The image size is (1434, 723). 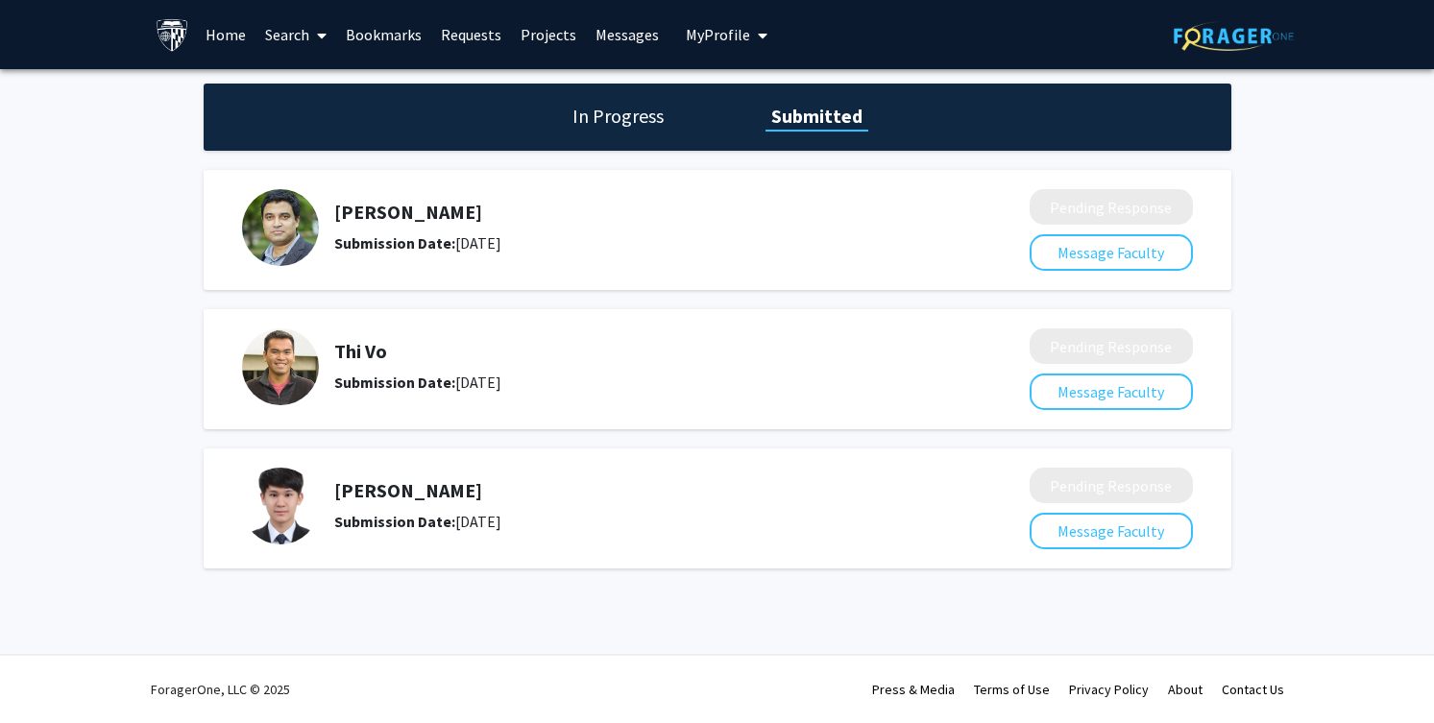 I want to click on a: Bookmarks, so click(x=383, y=35).